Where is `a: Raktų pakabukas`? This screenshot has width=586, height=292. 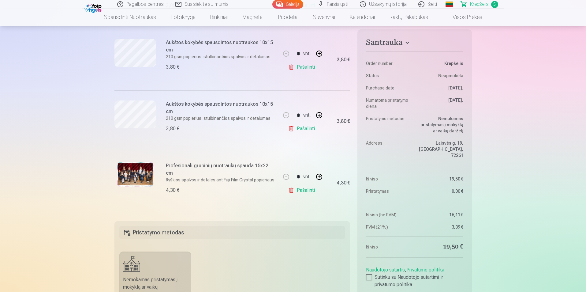 a: Raktų pakabukas is located at coordinates (409, 17).